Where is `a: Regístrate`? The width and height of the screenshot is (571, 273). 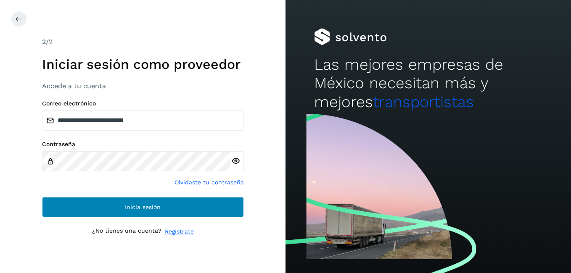
a: Regístrate is located at coordinates (179, 232).